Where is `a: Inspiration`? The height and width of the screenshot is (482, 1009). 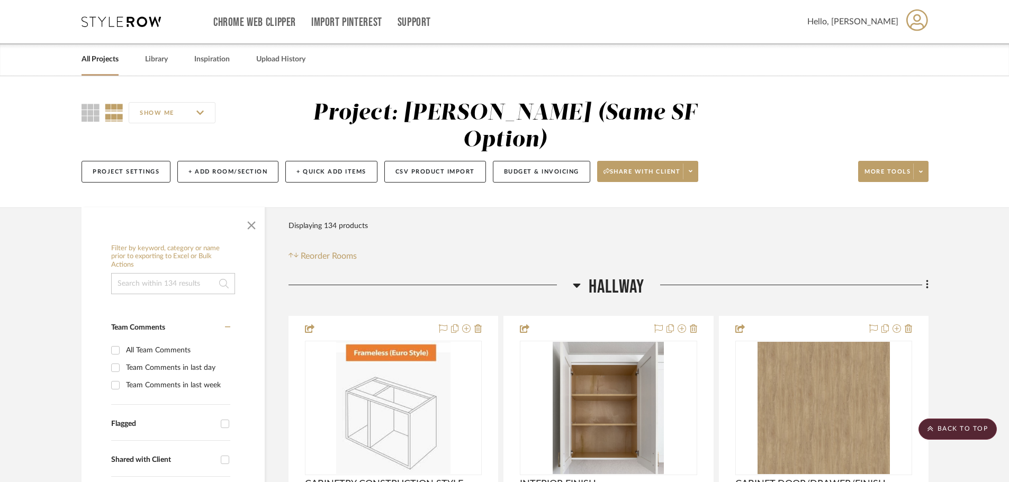 a: Inspiration is located at coordinates (212, 59).